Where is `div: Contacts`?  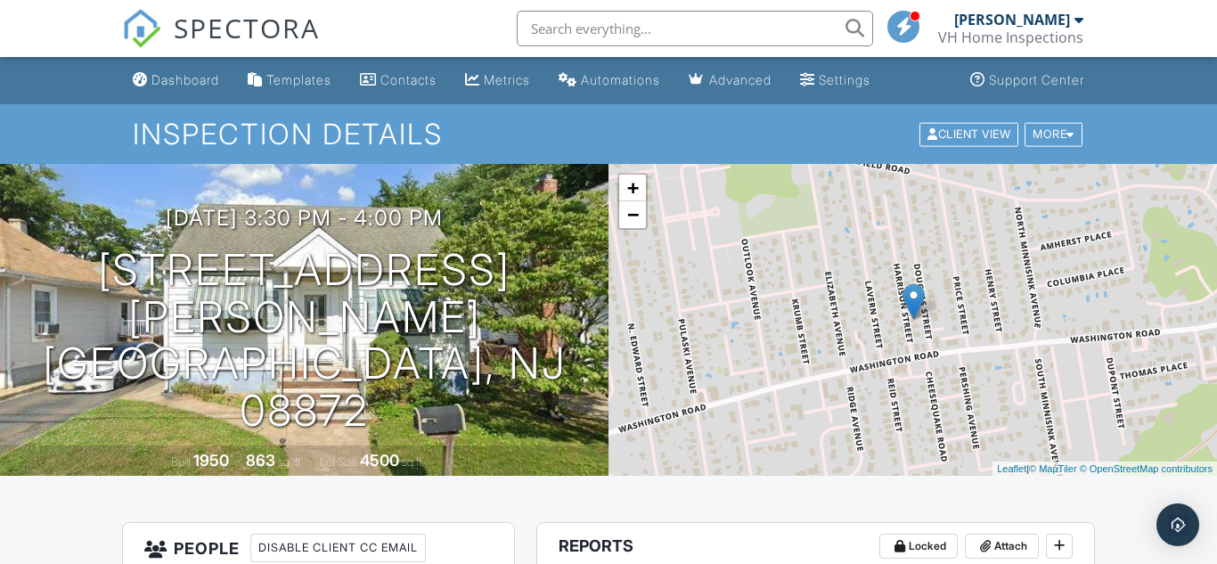 div: Contacts is located at coordinates (408, 79).